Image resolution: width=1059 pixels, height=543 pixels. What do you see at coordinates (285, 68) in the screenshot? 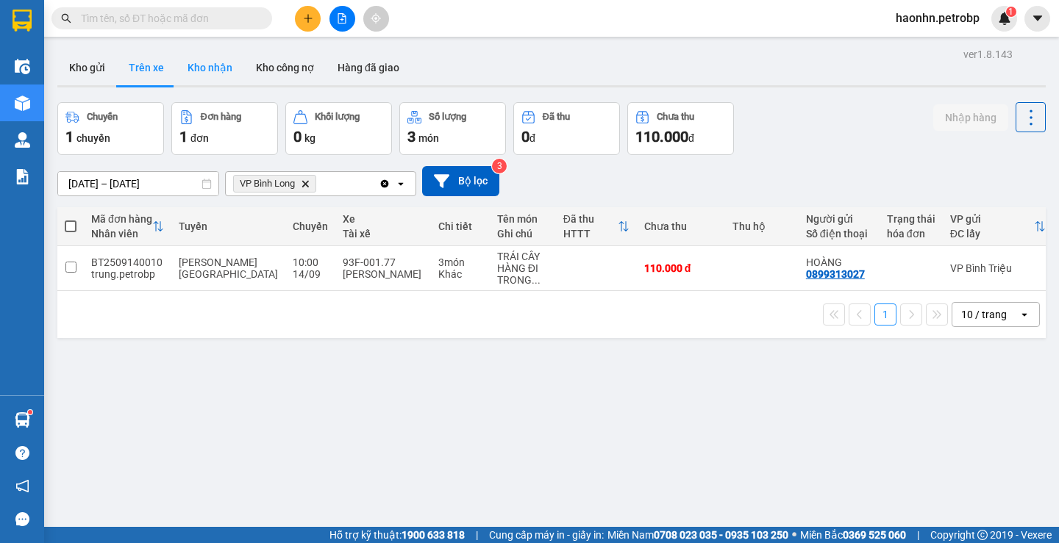
I see `button: Kho công nợ` at bounding box center [285, 68].